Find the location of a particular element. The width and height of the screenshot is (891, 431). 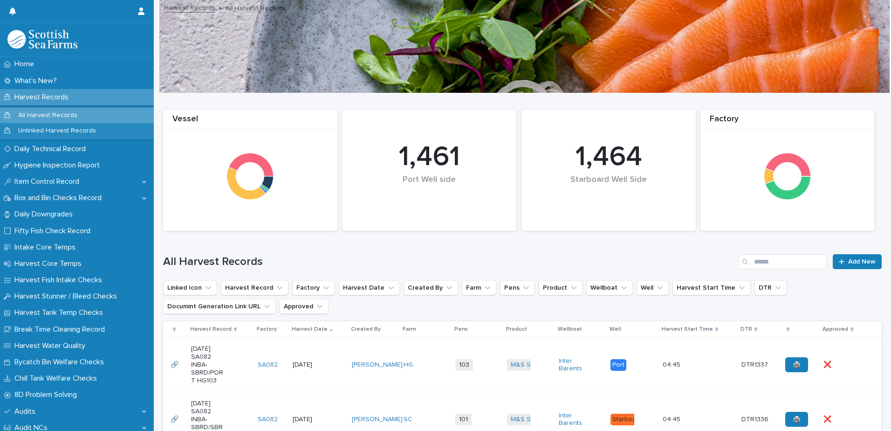

button: Approved is located at coordinates (304, 306).